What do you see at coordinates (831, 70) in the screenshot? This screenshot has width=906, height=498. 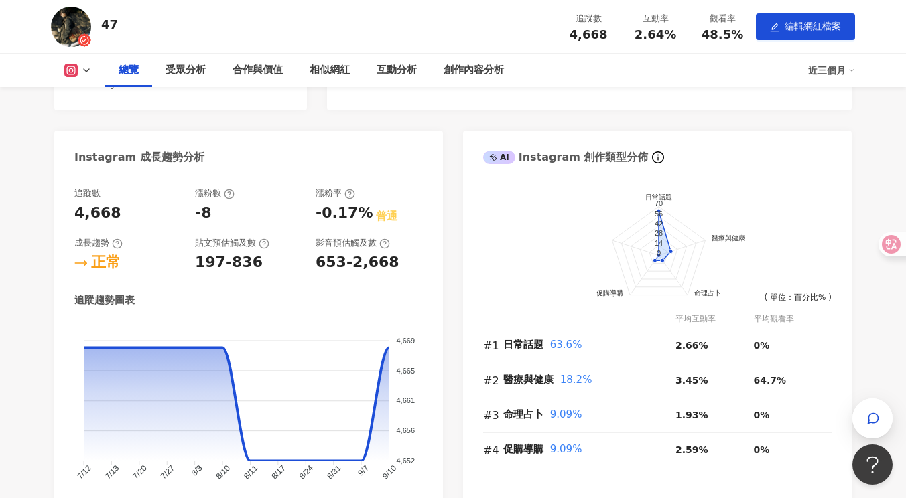 I see `div: 近三個月` at bounding box center [831, 70].